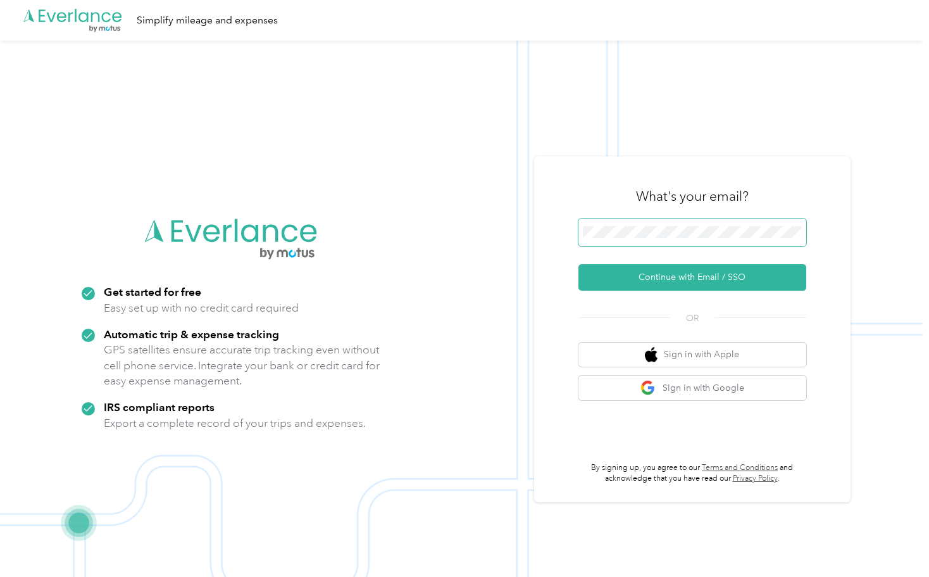 The image size is (929, 577). I want to click on img: apple logo, so click(651, 354).